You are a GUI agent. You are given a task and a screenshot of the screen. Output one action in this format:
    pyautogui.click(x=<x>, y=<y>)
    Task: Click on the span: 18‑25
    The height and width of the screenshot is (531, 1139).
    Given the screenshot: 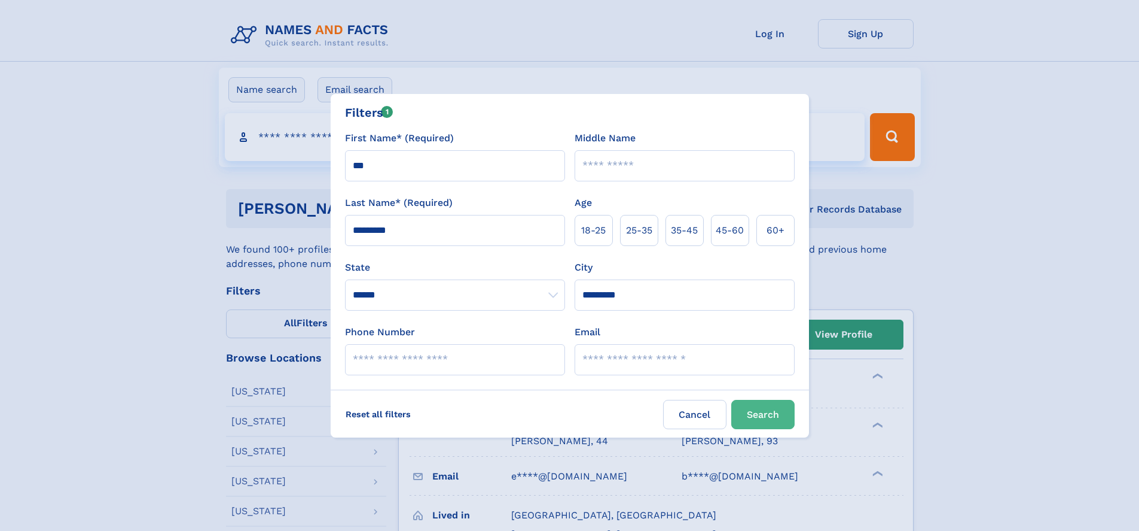 What is the action you would take?
    pyautogui.click(x=593, y=230)
    